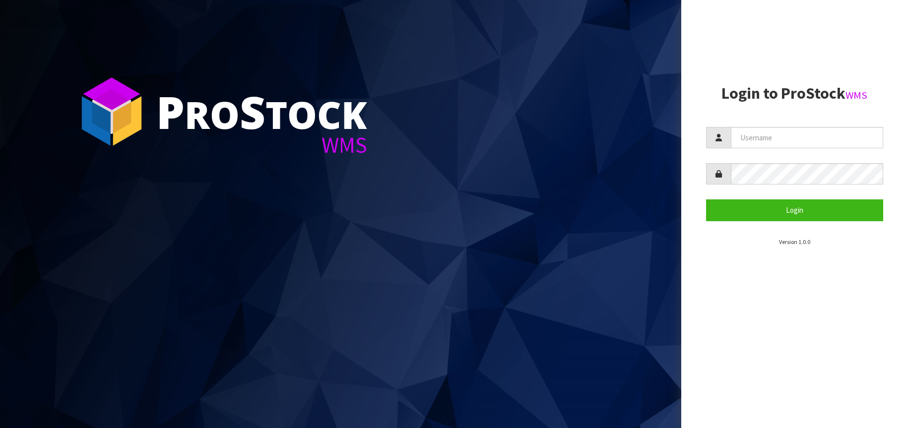 Image resolution: width=908 pixels, height=428 pixels. What do you see at coordinates (261, 112) in the screenshot?
I see `div: ro tock` at bounding box center [261, 112].